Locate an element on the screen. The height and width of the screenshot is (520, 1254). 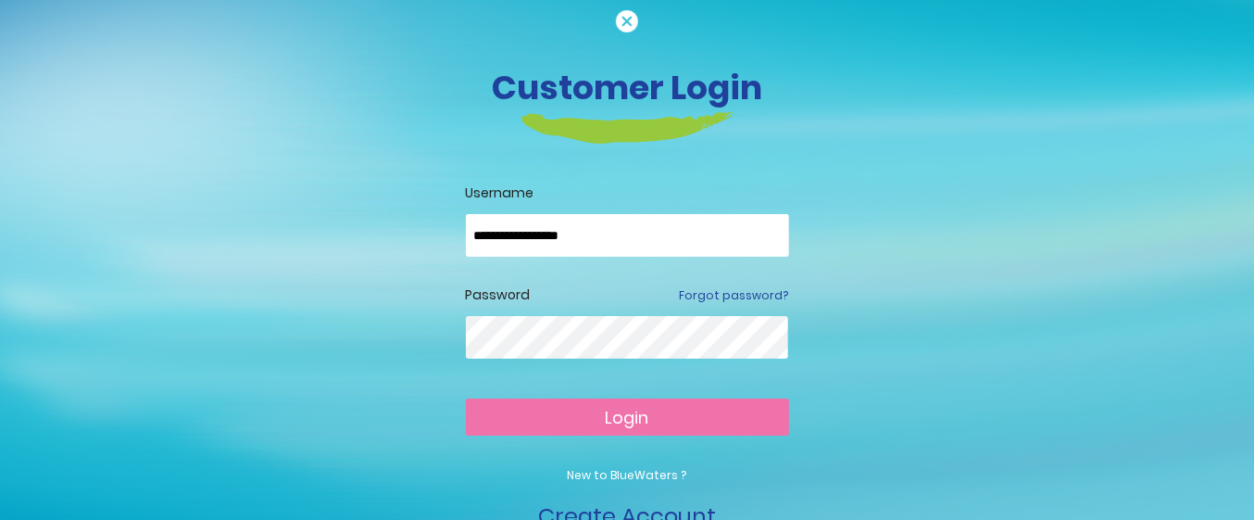
label: Password is located at coordinates (498, 295).